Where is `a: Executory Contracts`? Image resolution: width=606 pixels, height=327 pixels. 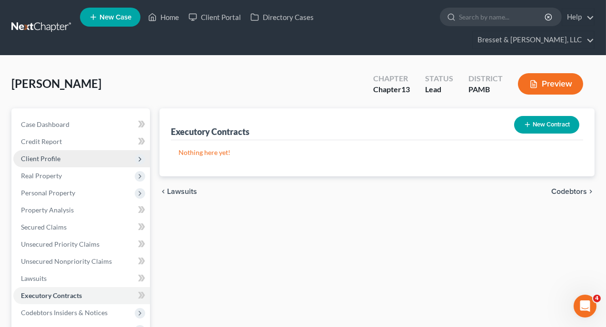
a: Executory Contracts is located at coordinates (81, 296).